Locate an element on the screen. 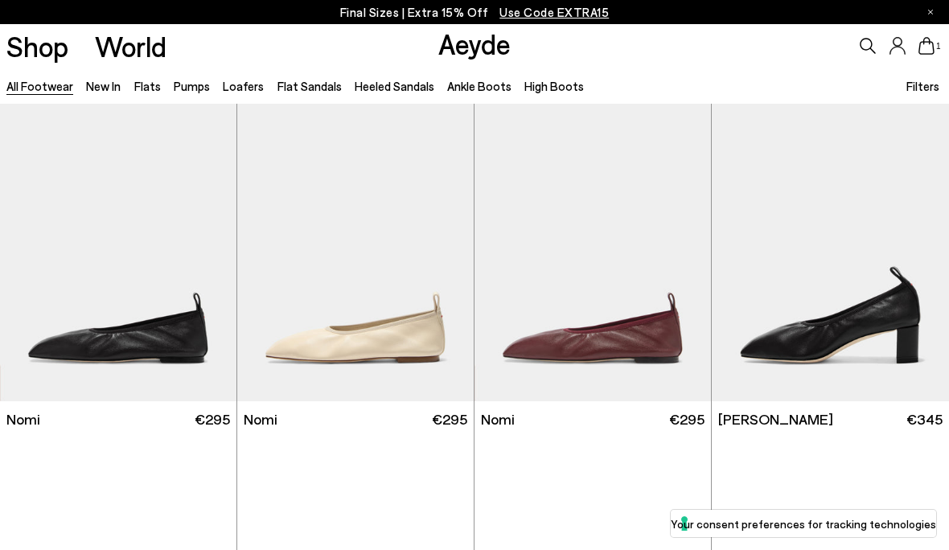  a: Heeled Sandals is located at coordinates (394, 86).